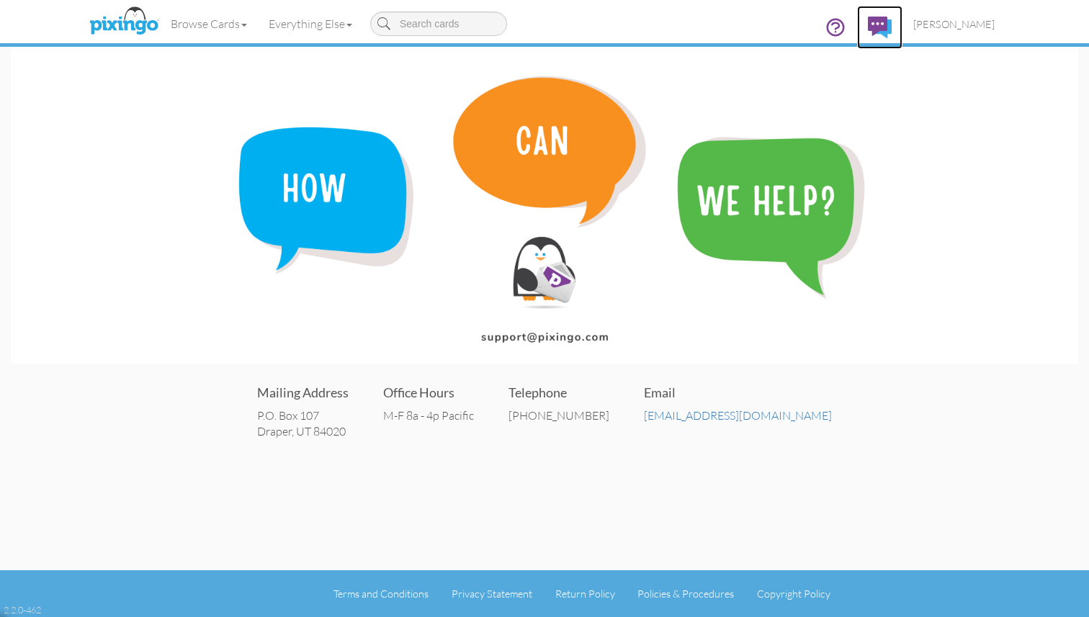  Describe the element at coordinates (124, 22) in the screenshot. I see `img: pixingo logo` at that location.